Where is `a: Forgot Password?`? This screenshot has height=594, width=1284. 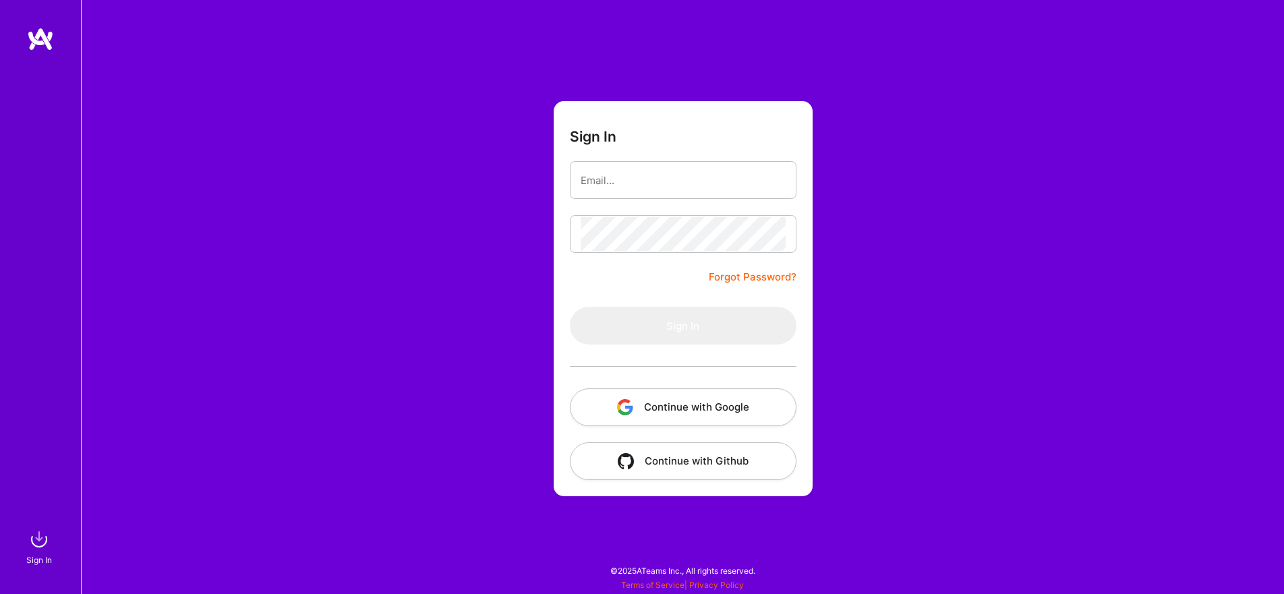 a: Forgot Password? is located at coordinates (753, 277).